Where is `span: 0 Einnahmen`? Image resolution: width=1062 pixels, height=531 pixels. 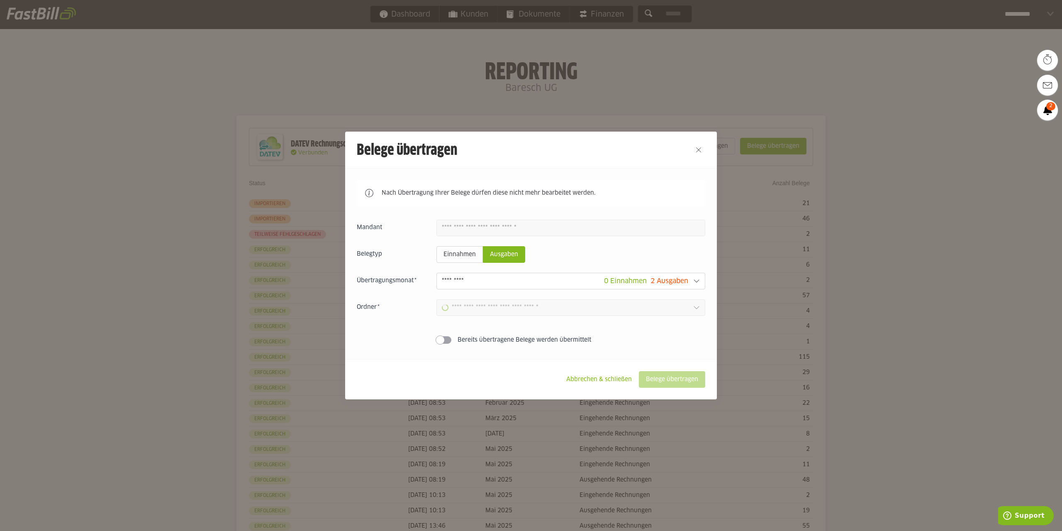 span: 0 Einnahmen is located at coordinates (625, 281).